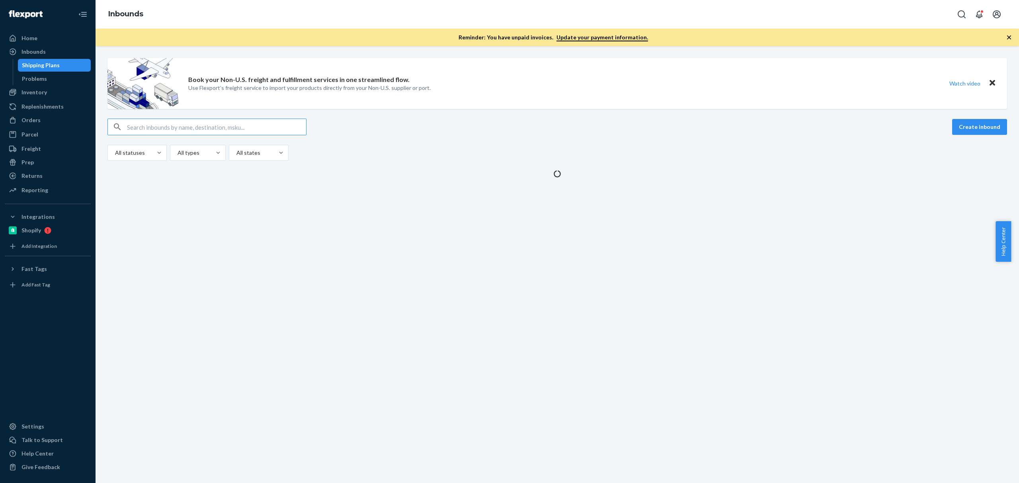 The image size is (1019, 483). Describe the element at coordinates (30, 135) in the screenshot. I see `div: Parcel` at that location.